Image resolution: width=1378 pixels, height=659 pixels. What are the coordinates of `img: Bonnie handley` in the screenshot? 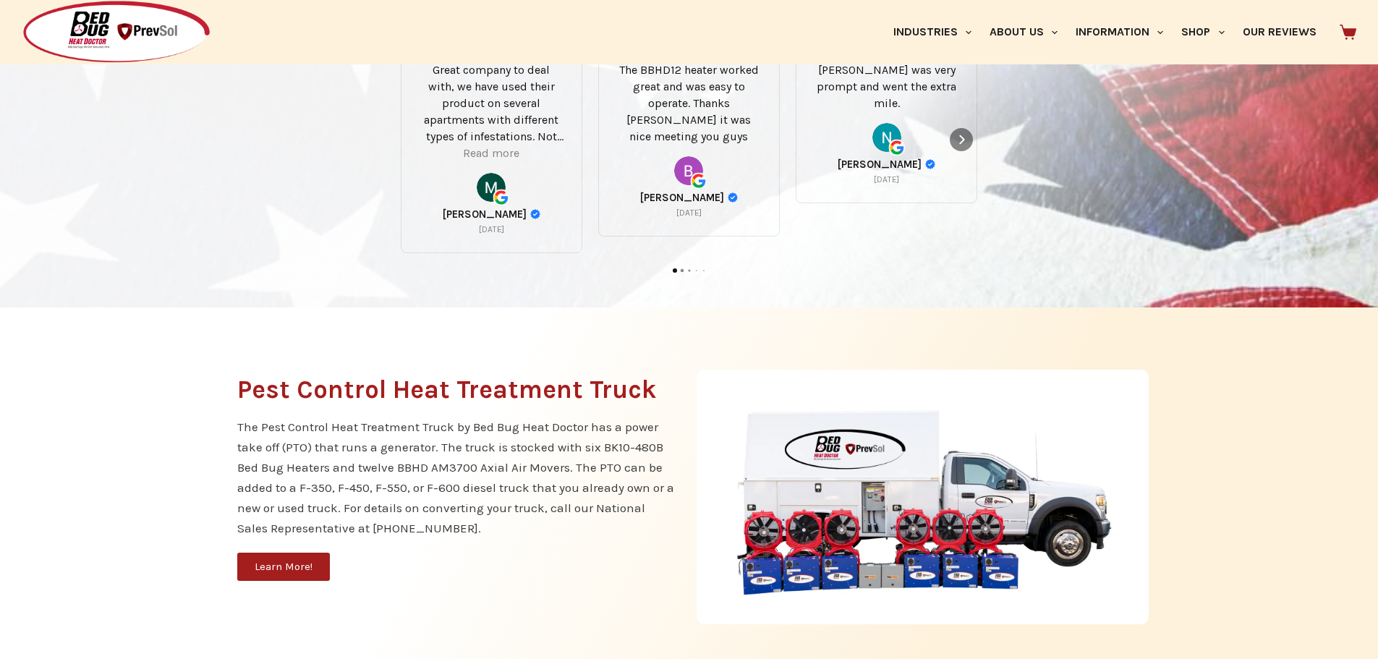 It's located at (689, 171).